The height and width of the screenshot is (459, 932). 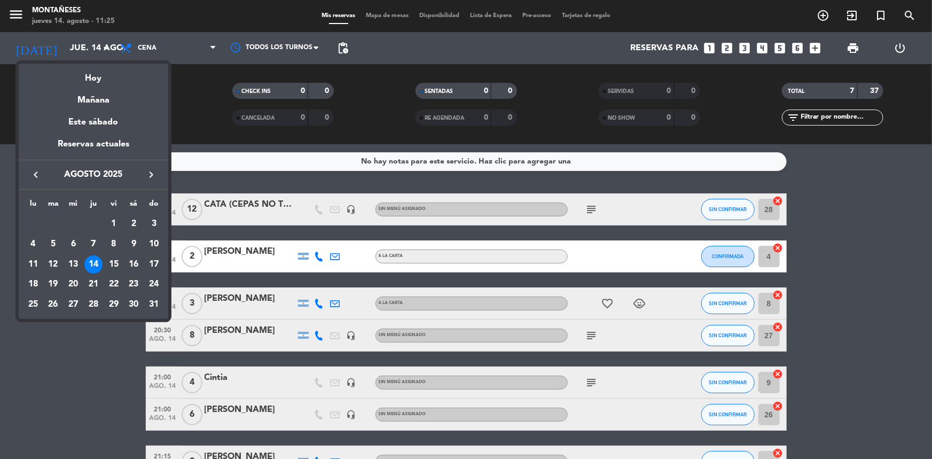 What do you see at coordinates (33, 304) in the screenshot?
I see `td: 25 de agosto de 2025` at bounding box center [33, 304].